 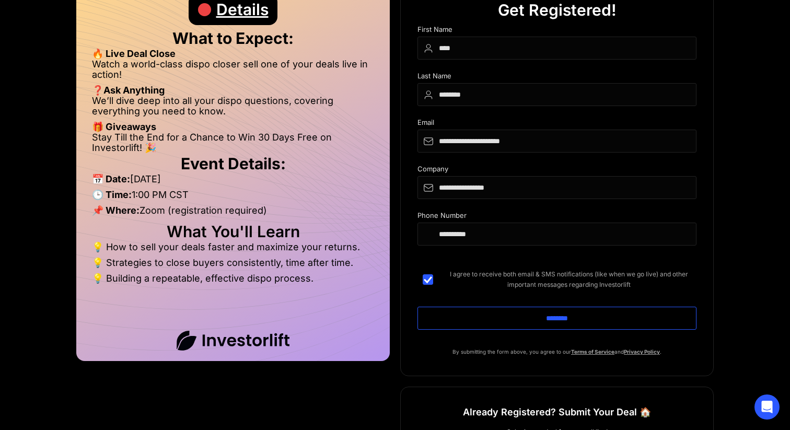 What do you see at coordinates (124, 126) in the screenshot?
I see `strong: 🎁 Giveaways` at bounding box center [124, 126].